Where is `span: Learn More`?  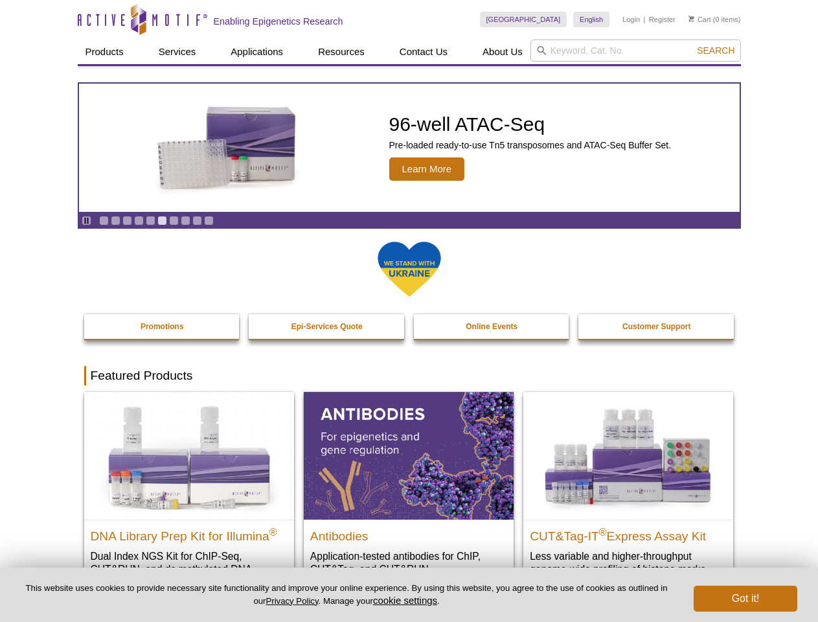
span: Learn More is located at coordinates (427, 169).